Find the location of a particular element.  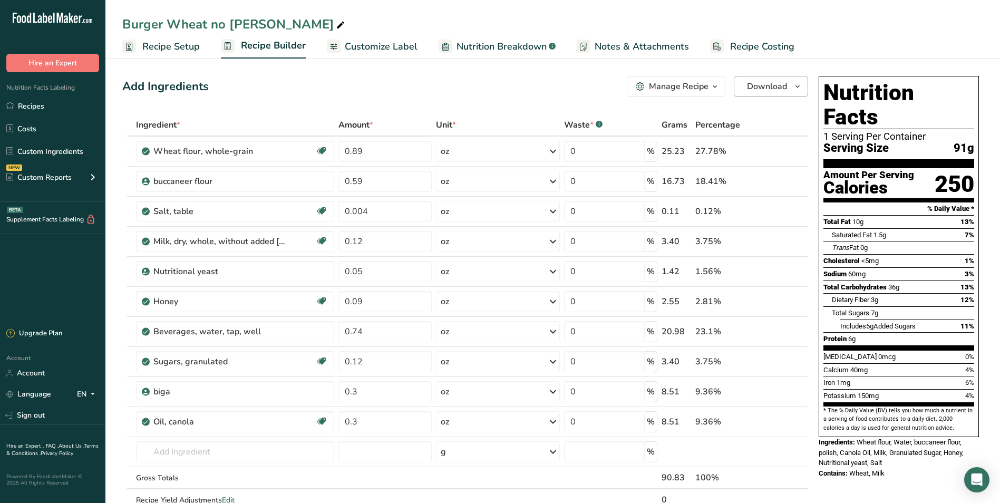

span: Fat is located at coordinates (845, 247).